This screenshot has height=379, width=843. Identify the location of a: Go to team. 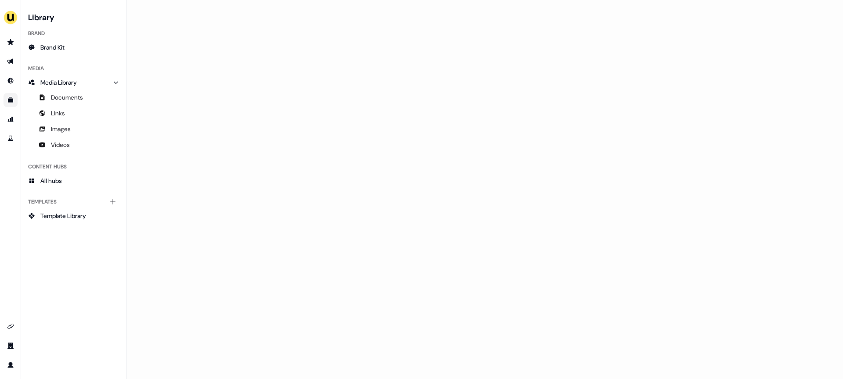
(11, 346).